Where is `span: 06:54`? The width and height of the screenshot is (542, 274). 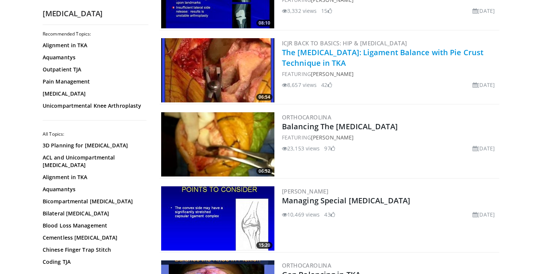
span: 06:54 is located at coordinates (264, 97).